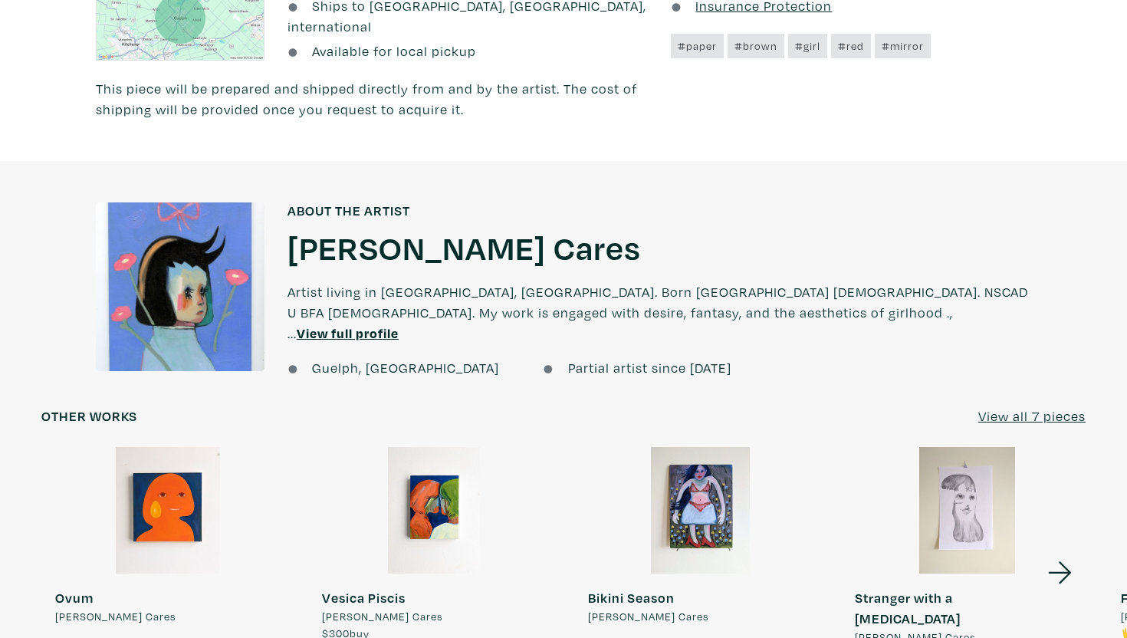 The height and width of the screenshot is (638, 1127). What do you see at coordinates (807, 46) in the screenshot?
I see `a: #girl` at bounding box center [807, 46].